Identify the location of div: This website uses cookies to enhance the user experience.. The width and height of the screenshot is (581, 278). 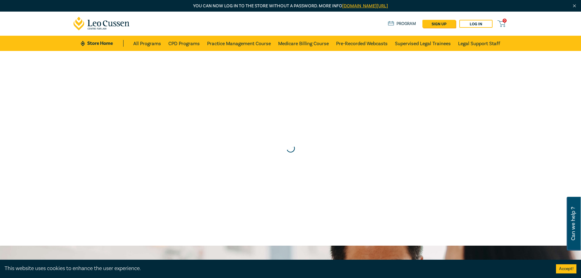
(276, 268).